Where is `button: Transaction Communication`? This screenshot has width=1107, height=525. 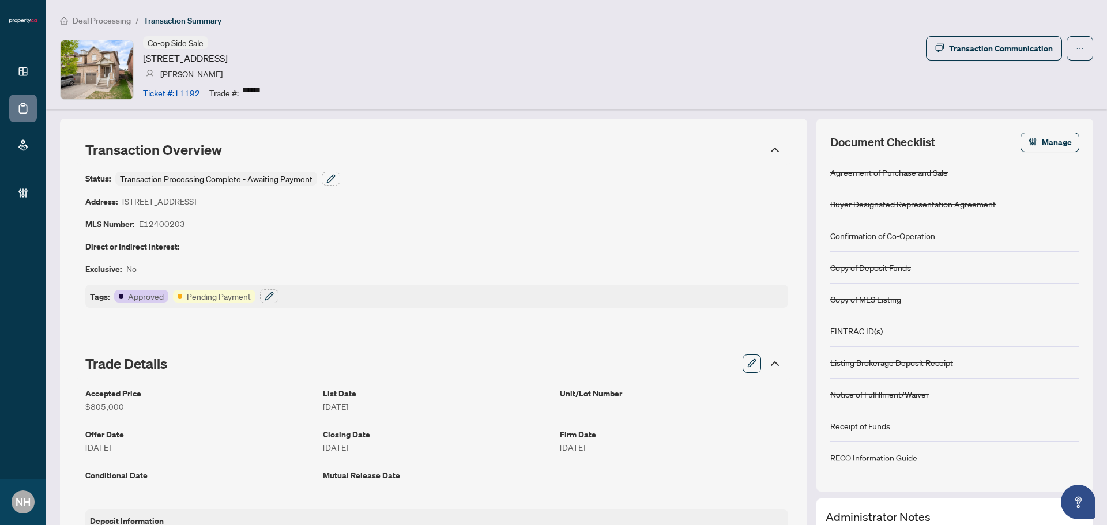 button: Transaction Communication is located at coordinates (994, 48).